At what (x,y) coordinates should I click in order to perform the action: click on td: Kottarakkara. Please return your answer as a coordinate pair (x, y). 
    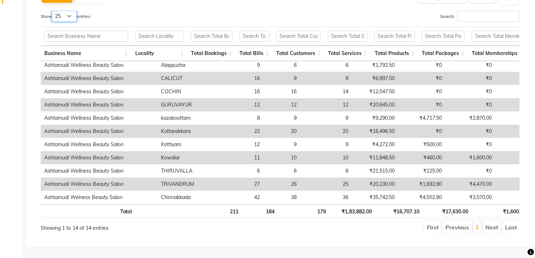
    Looking at the image, I should click on (186, 131).